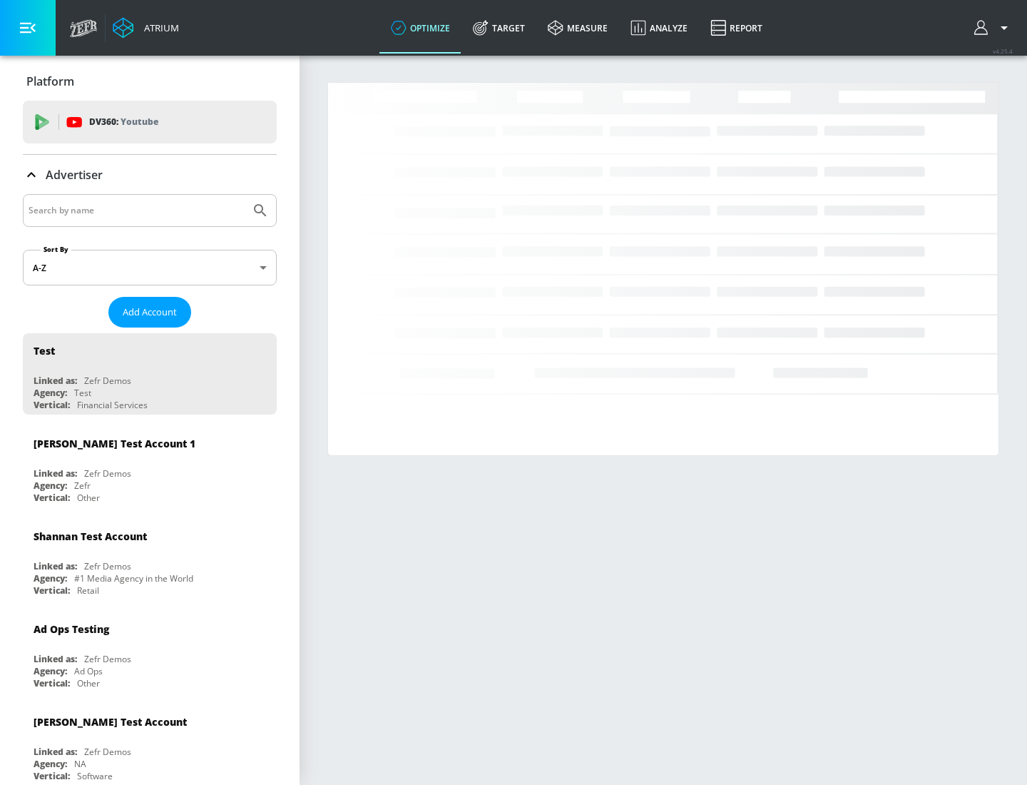 This screenshot has width=1027, height=785. What do you see at coordinates (88, 671) in the screenshot?
I see `div: Ad Ops` at bounding box center [88, 671].